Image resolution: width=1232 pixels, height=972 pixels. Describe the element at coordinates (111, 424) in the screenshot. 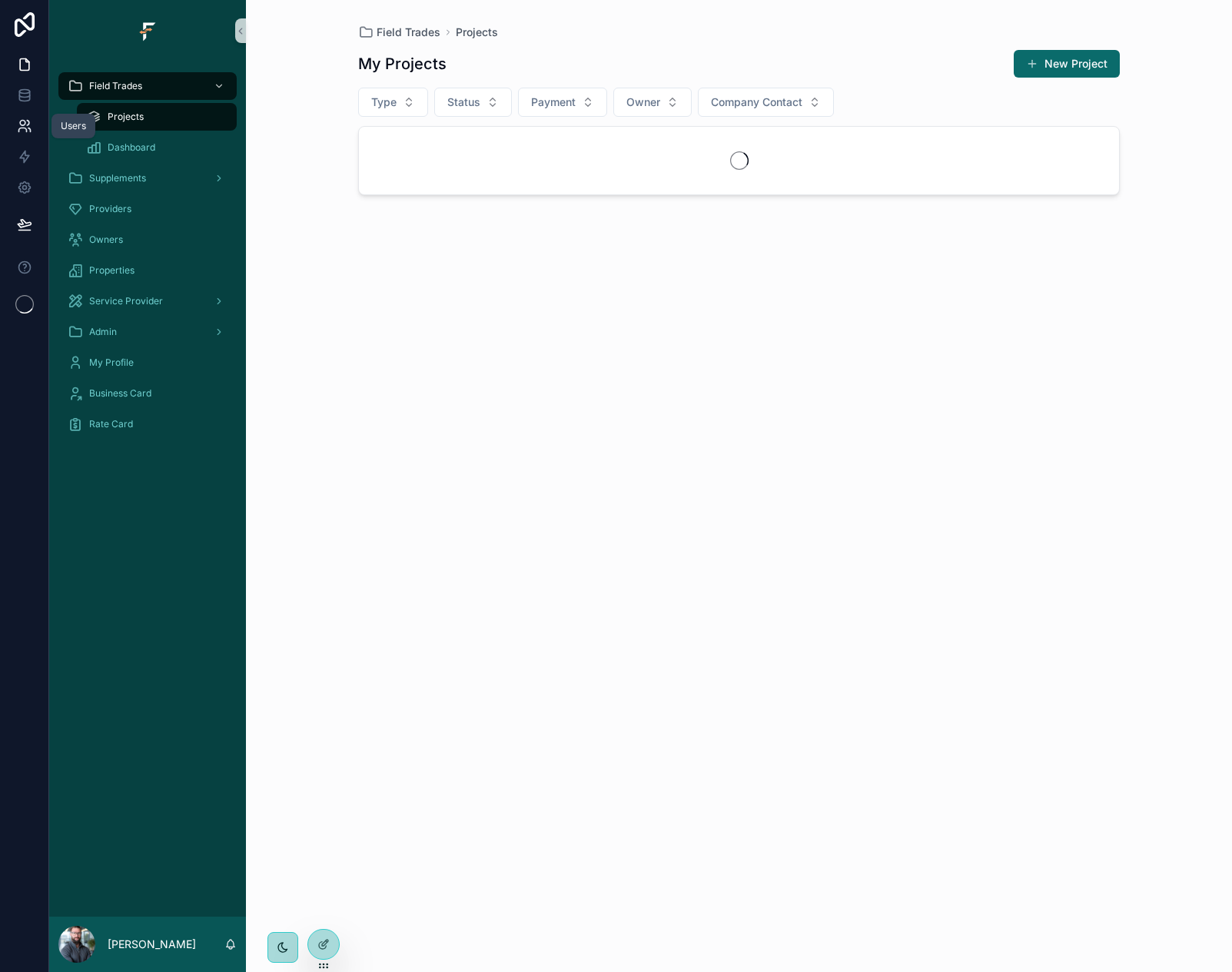

I see `span: Rate Card` at that location.